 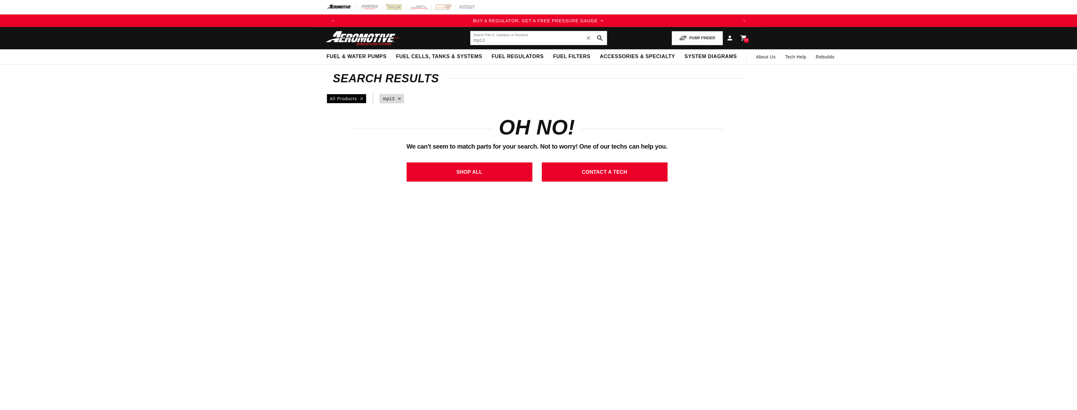 What do you see at coordinates (825, 57) in the screenshot?
I see `summary: Rebuilds` at bounding box center [825, 57].